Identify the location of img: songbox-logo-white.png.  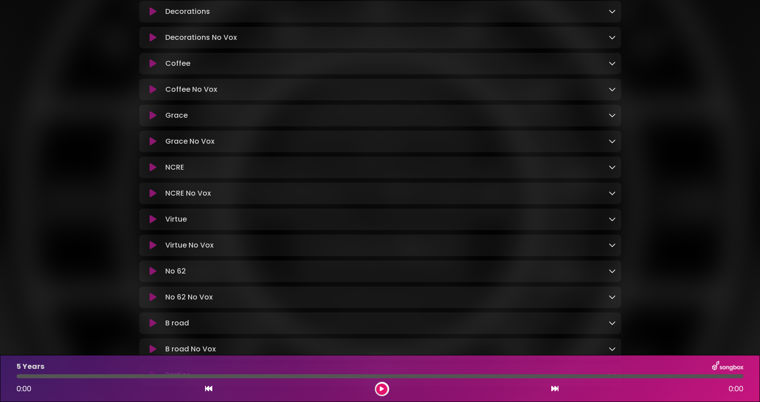
(728, 367).